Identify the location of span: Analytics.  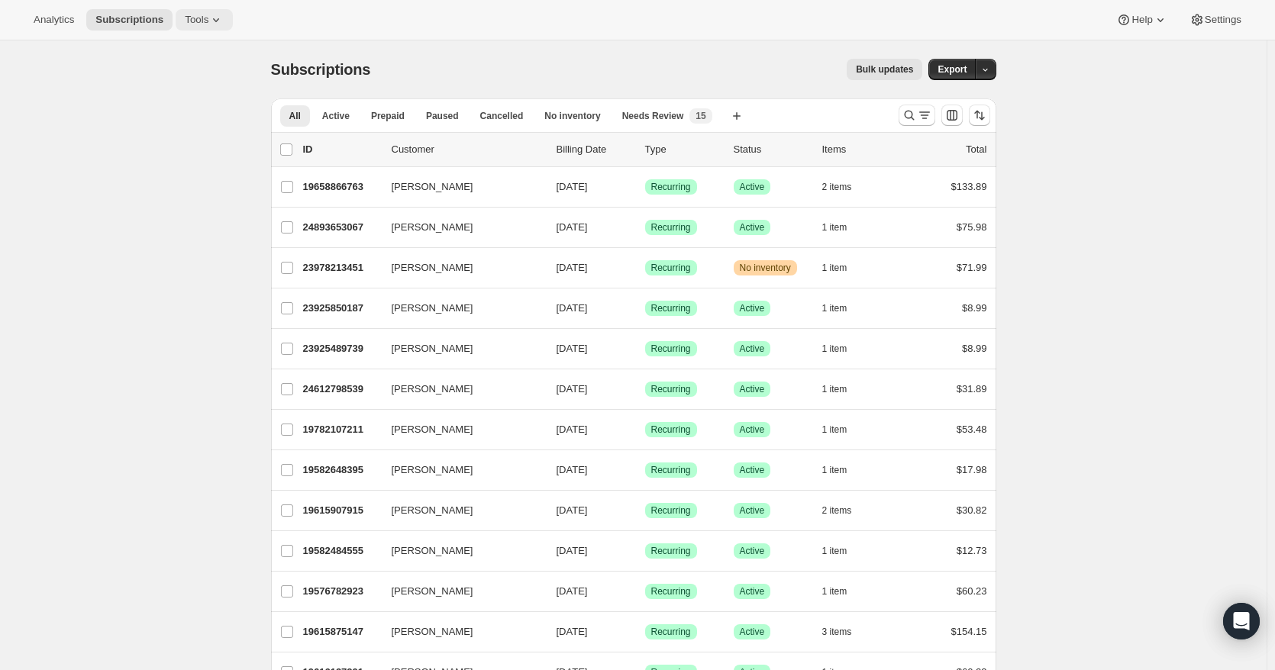
(53, 20).